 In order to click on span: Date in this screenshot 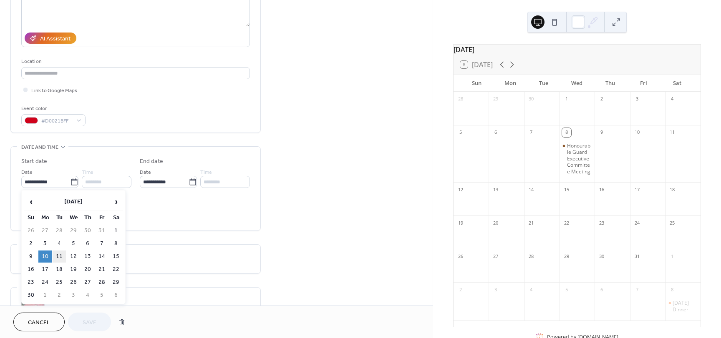, I will do `click(27, 172)`.